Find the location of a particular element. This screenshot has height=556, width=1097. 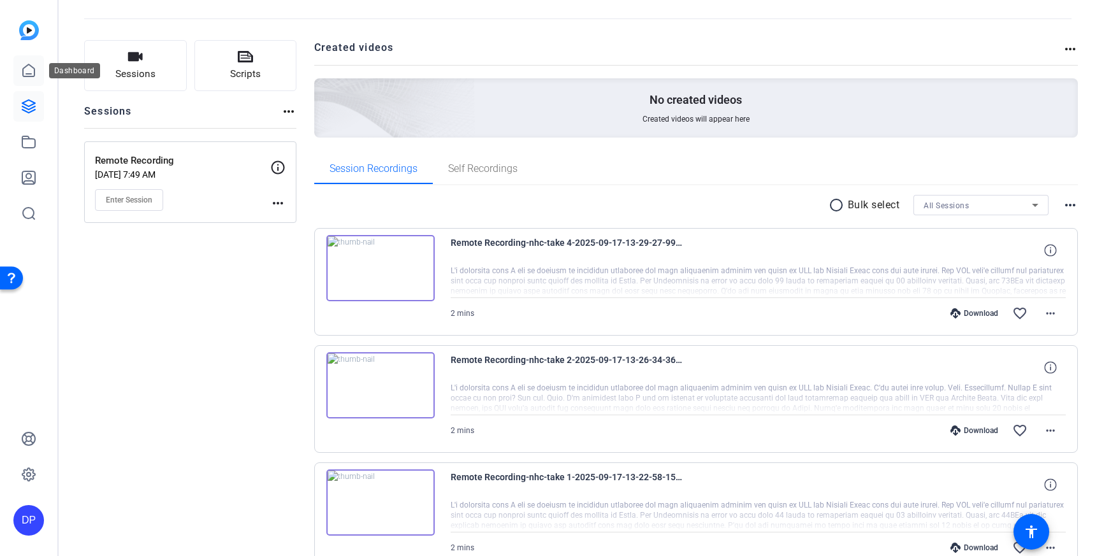

p: Remote Recording is located at coordinates (182, 161).